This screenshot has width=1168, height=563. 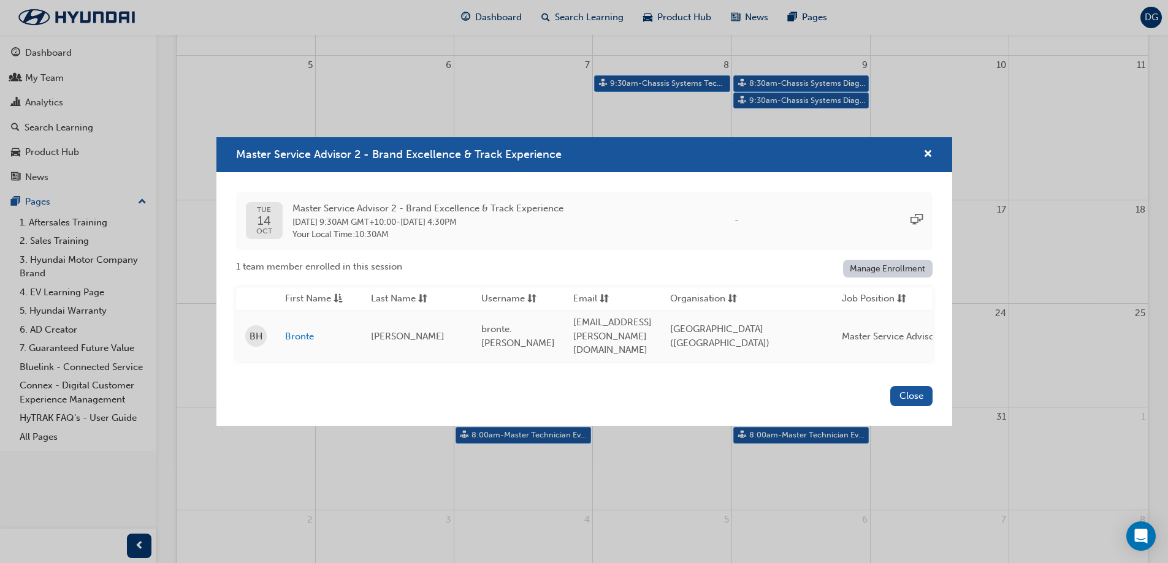 What do you see at coordinates (405, 299) in the screenshot?
I see `button: Last Namesorting-icon` at bounding box center [405, 299].